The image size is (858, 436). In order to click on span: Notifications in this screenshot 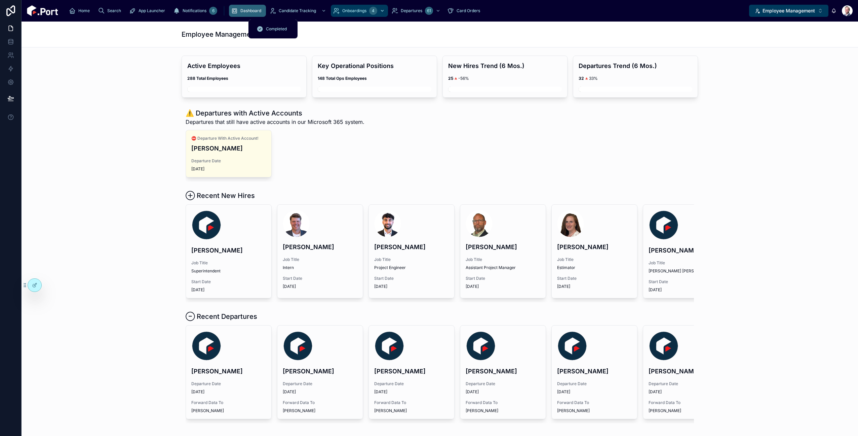, I will do `click(194, 11)`.